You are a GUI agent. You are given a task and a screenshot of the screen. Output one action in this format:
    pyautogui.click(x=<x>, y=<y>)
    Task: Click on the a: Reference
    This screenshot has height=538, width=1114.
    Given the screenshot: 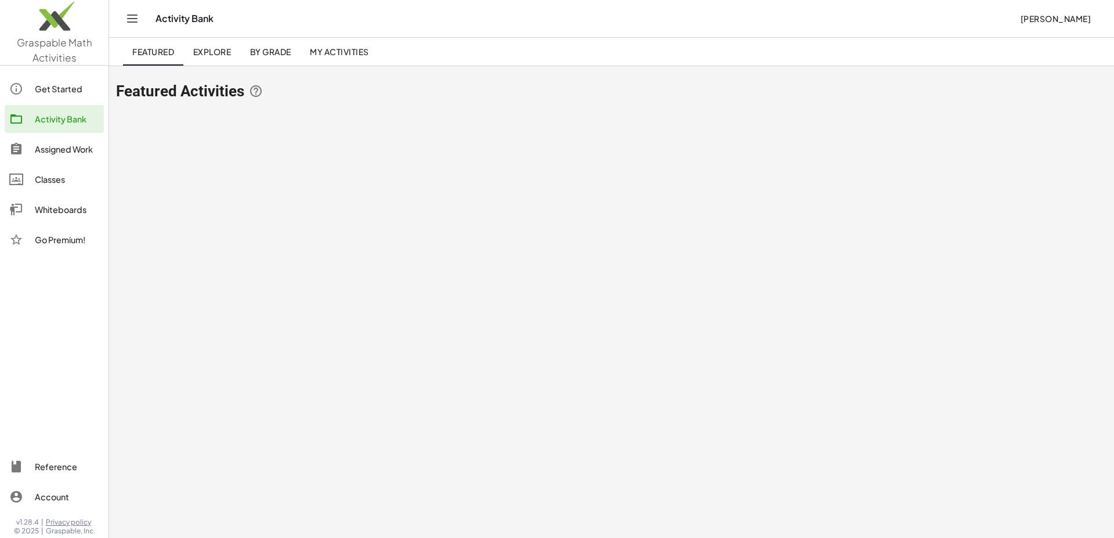 What is the action you would take?
    pyautogui.click(x=54, y=466)
    